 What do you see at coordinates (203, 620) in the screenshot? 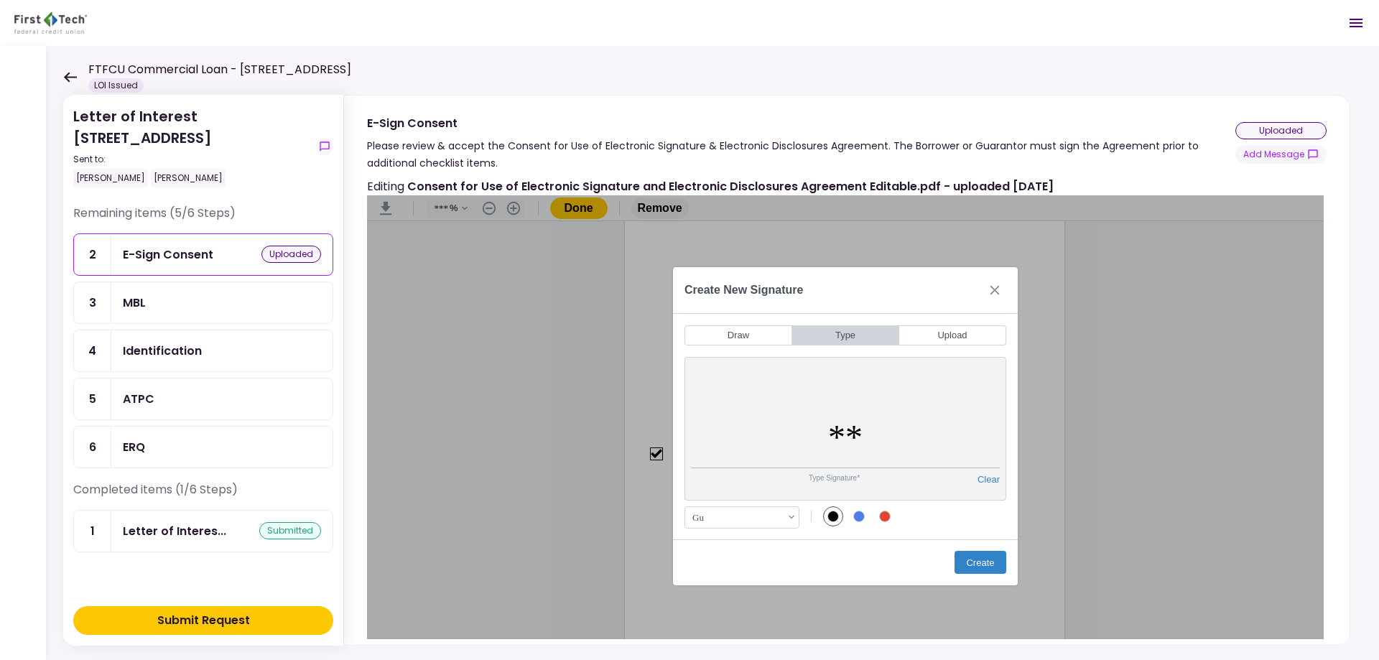
I see `button: Submit Request` at bounding box center [203, 620].